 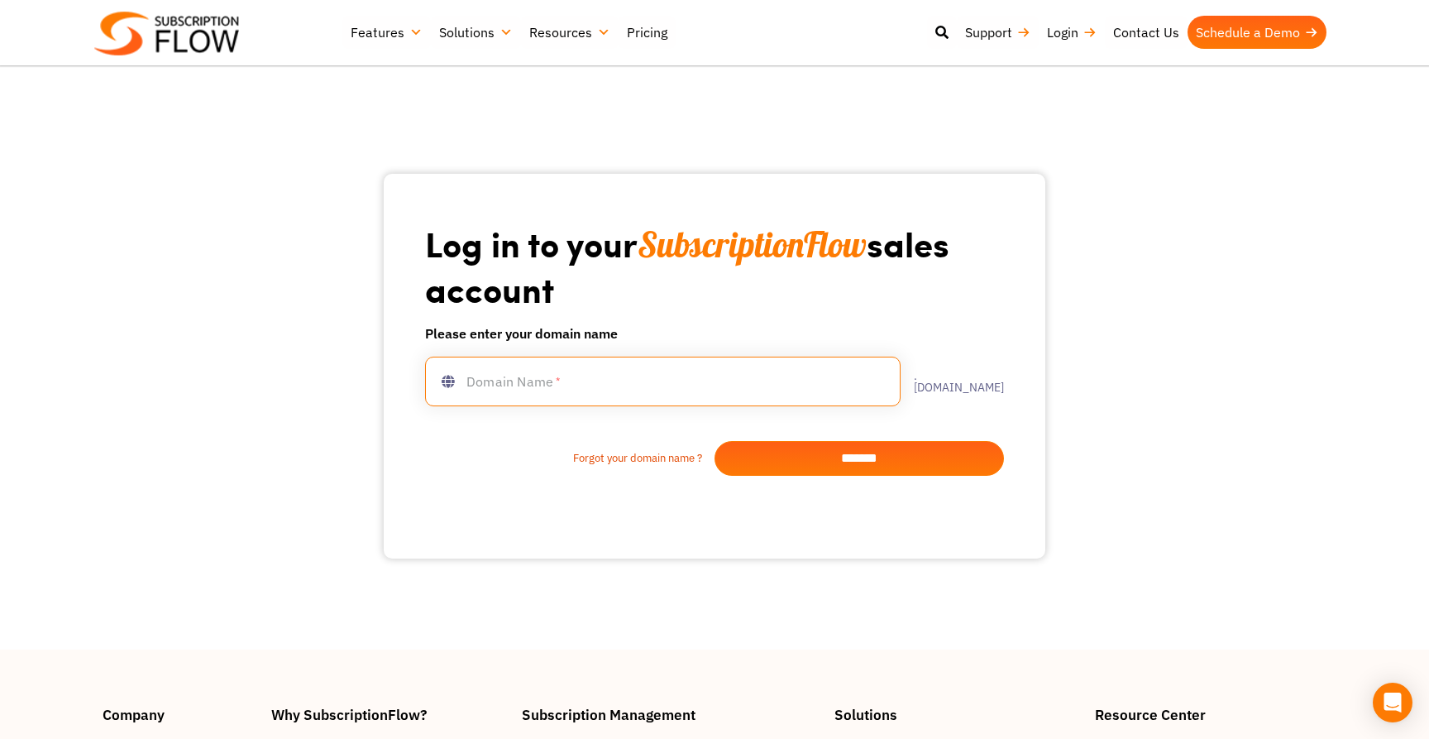 What do you see at coordinates (389, 714) in the screenshot?
I see `h4: Why SubscriptionFlow?` at bounding box center [389, 714].